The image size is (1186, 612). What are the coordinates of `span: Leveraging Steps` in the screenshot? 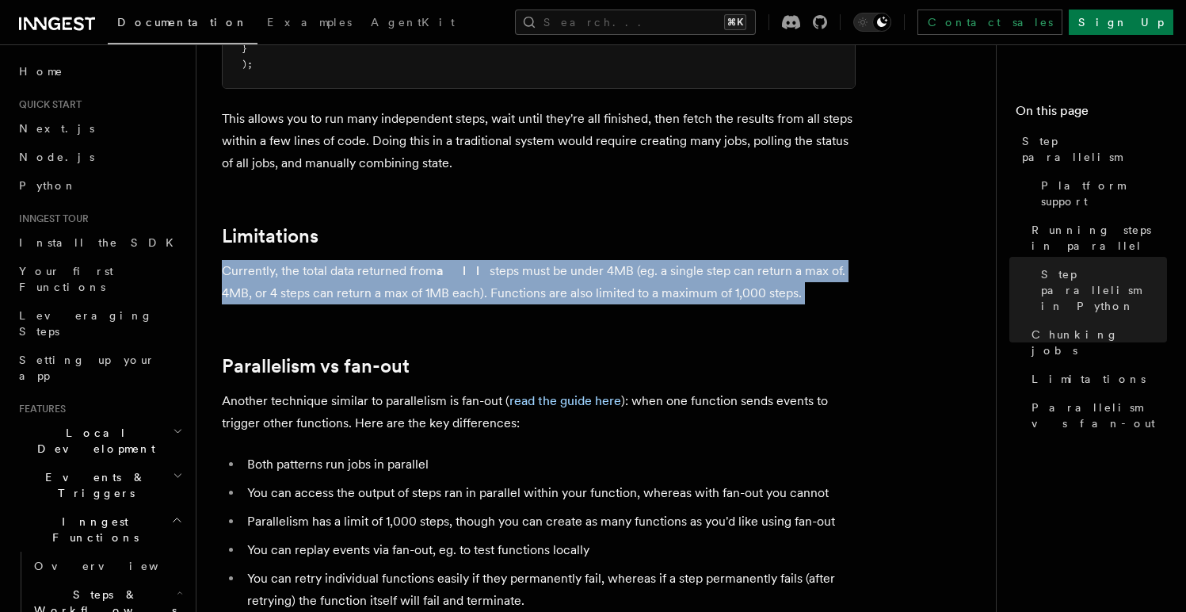 It's located at (86, 323).